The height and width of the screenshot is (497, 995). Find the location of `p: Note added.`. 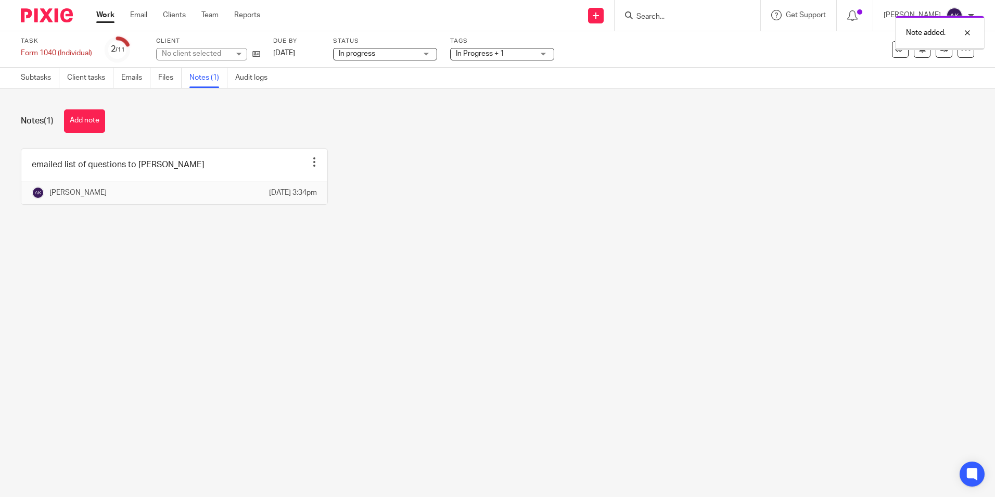

p: Note added. is located at coordinates (926, 33).